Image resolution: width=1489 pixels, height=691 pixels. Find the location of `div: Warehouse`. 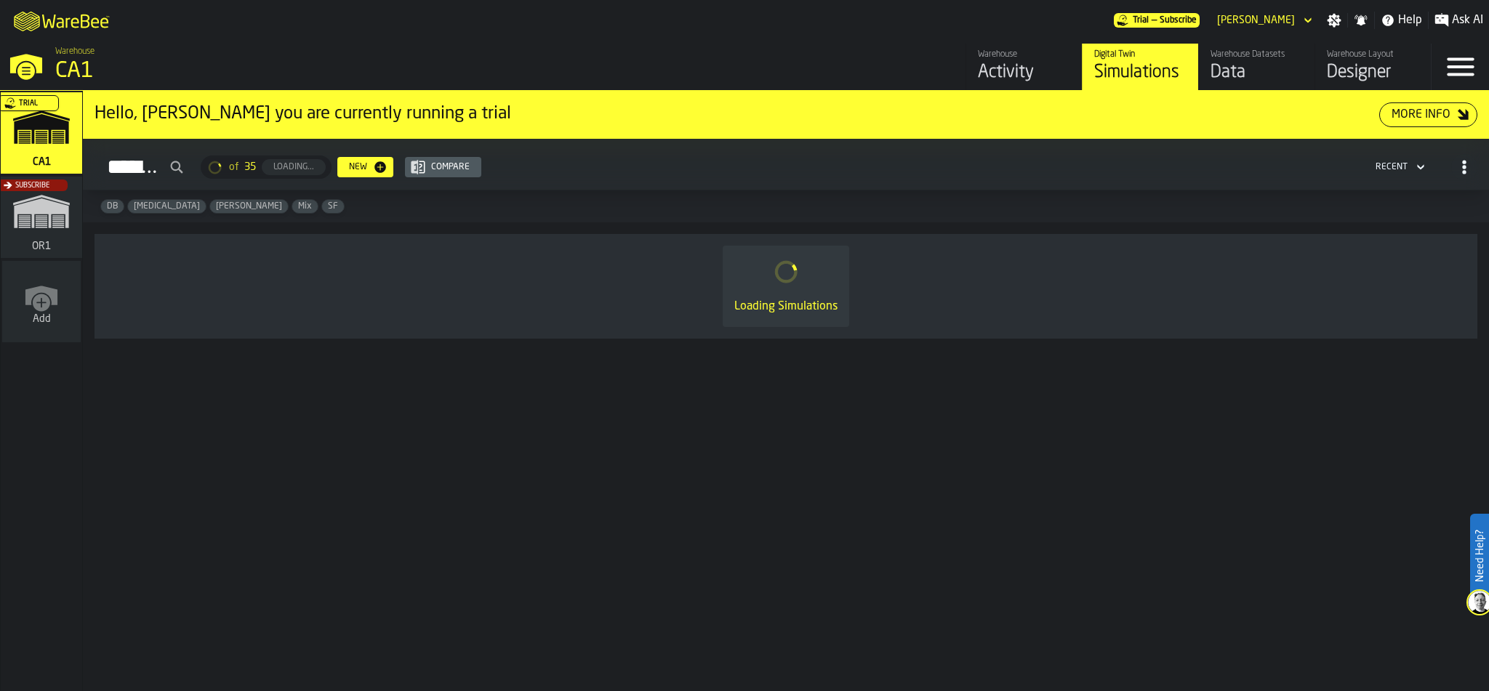

div: Warehouse is located at coordinates (1024, 55).